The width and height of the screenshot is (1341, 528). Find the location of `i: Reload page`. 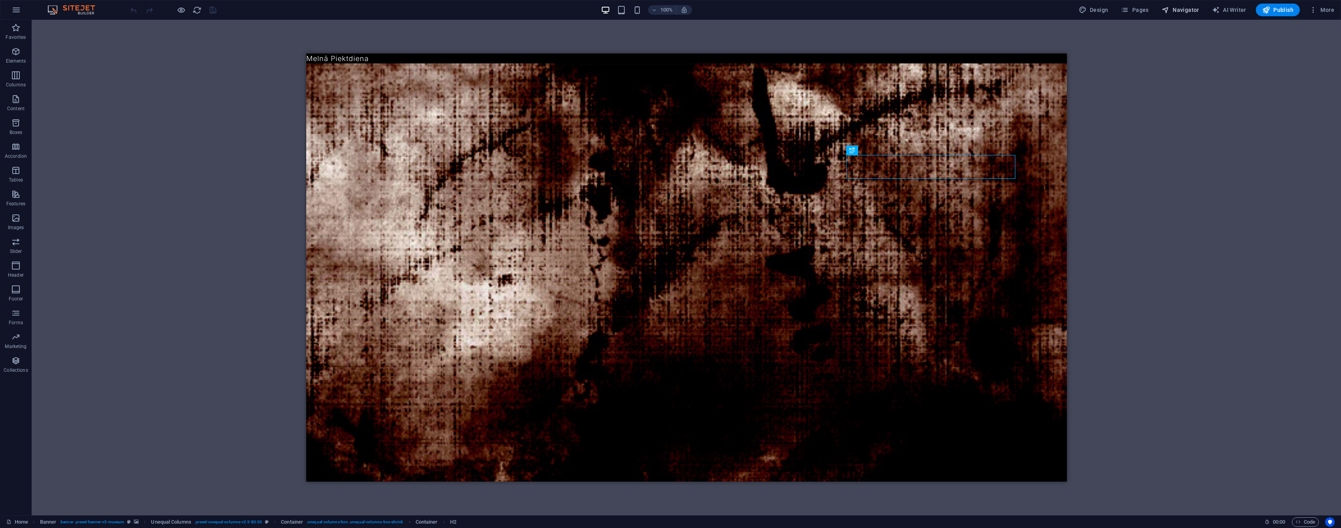

i: Reload page is located at coordinates (197, 10).